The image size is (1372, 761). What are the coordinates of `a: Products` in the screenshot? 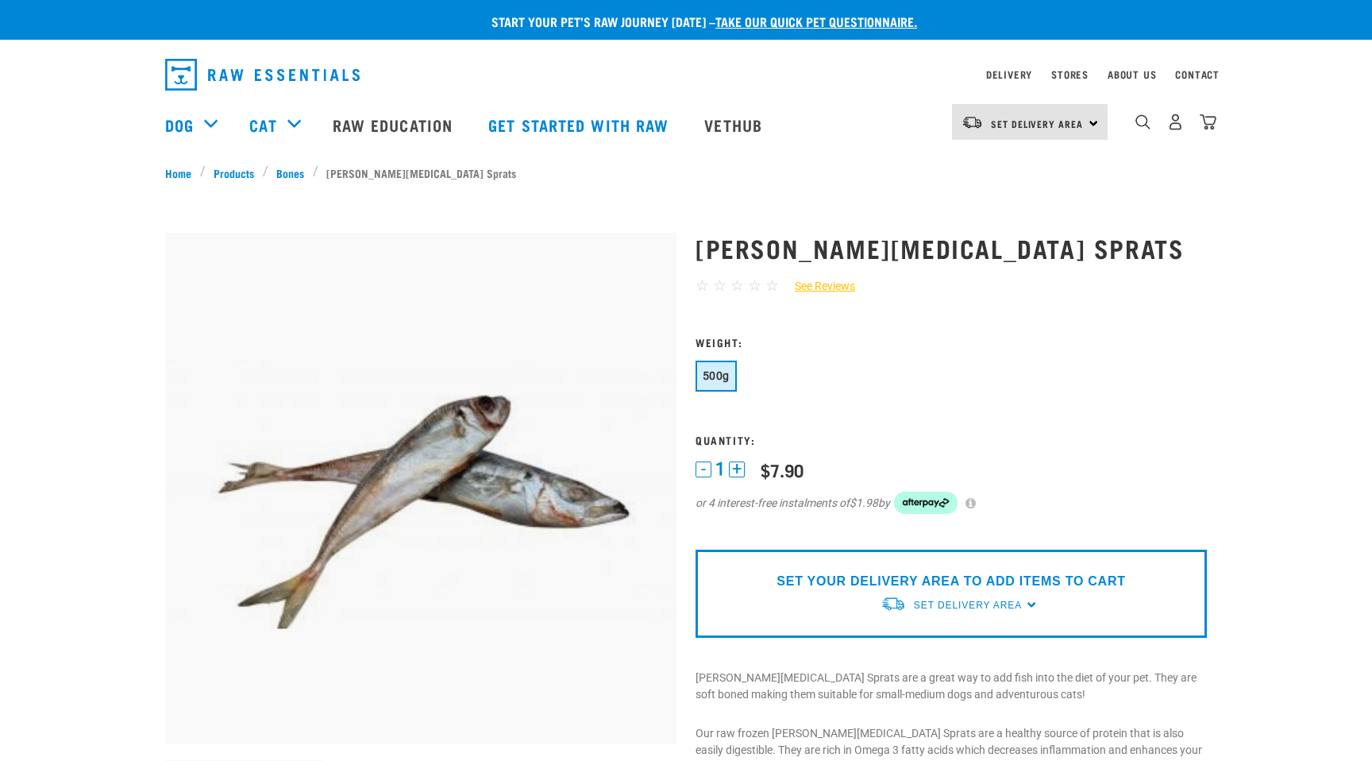 It's located at (234, 172).